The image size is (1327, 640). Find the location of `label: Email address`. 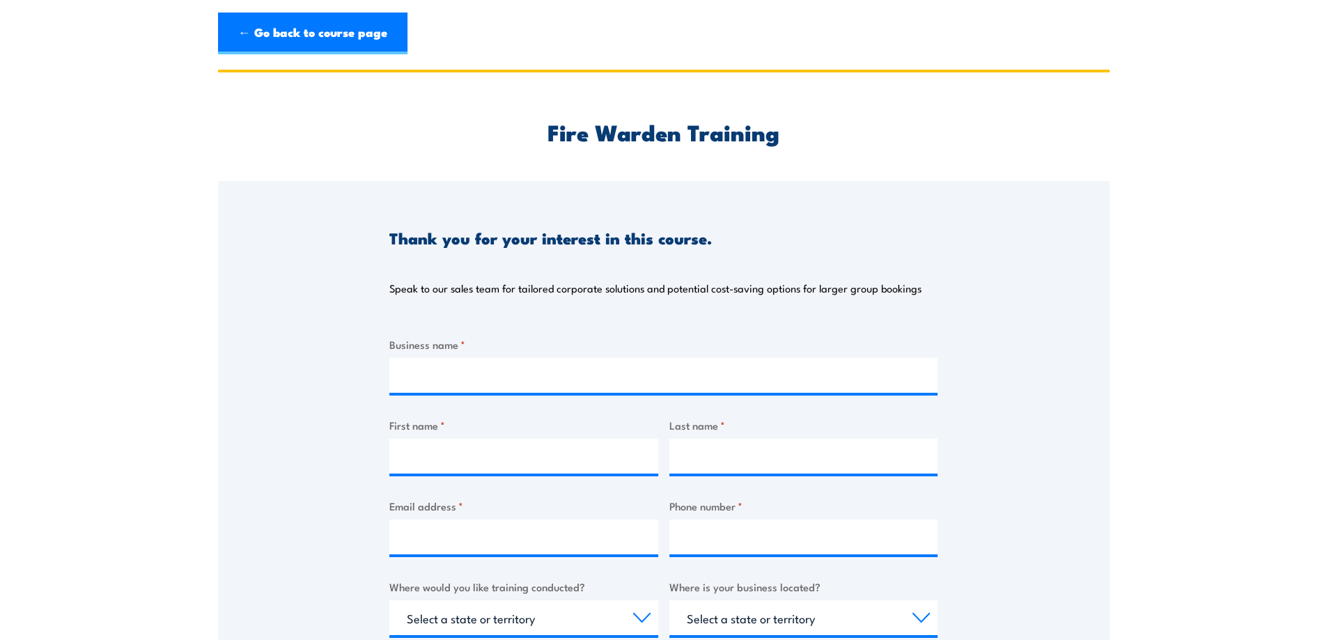

label: Email address is located at coordinates (524, 506).